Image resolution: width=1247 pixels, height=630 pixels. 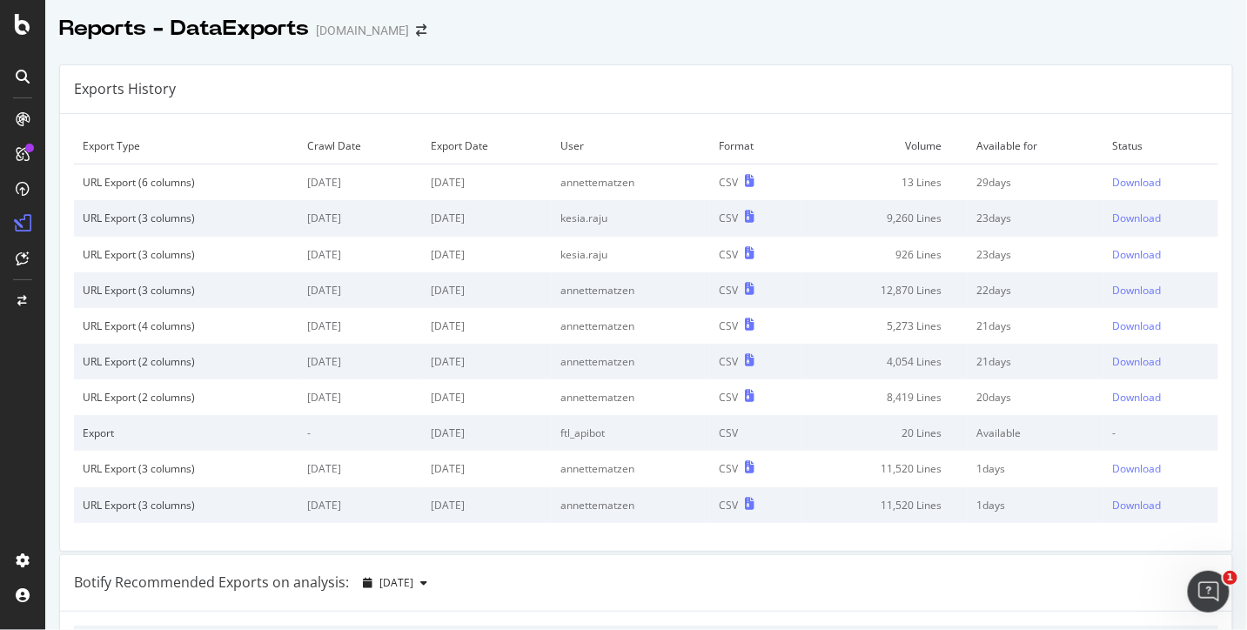 What do you see at coordinates (885, 254) in the screenshot?
I see `td: 926 Lines` at bounding box center [885, 254].